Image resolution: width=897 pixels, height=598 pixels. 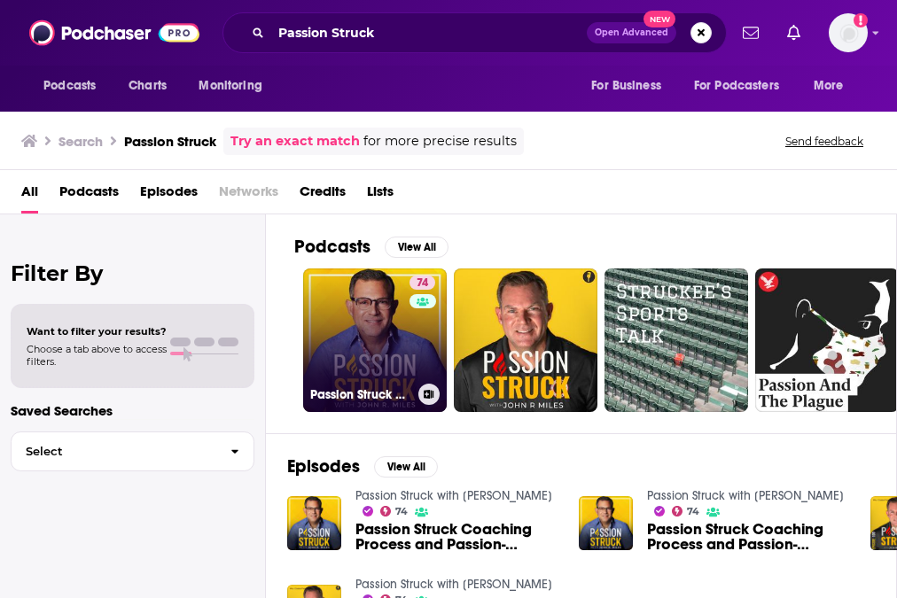 What do you see at coordinates (29, 195) in the screenshot?
I see `a: All` at bounding box center [29, 195].